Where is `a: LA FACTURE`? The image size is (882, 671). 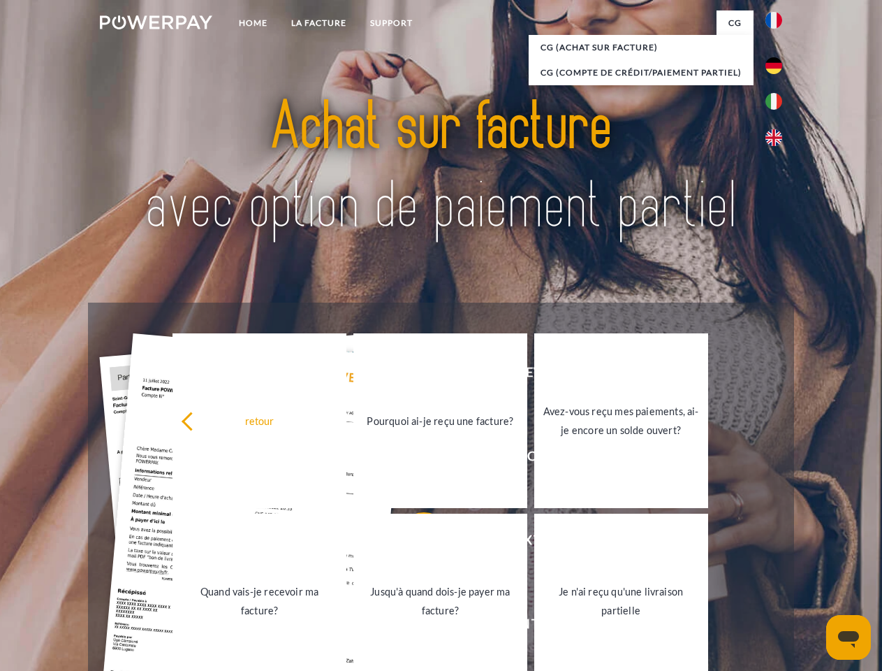
a: LA FACTURE is located at coordinates (319, 23).